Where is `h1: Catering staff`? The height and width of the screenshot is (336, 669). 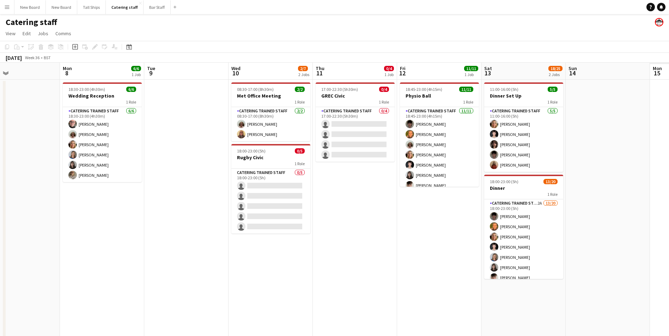 h1: Catering staff is located at coordinates (31, 22).